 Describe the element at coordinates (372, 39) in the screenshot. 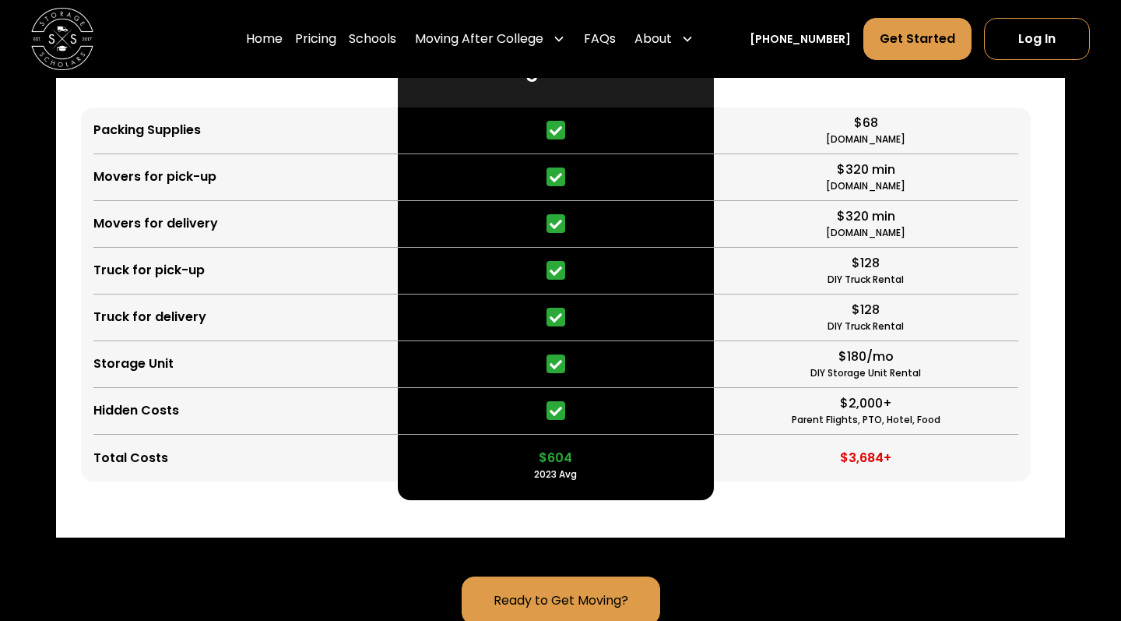

I see `a: Schools` at that location.